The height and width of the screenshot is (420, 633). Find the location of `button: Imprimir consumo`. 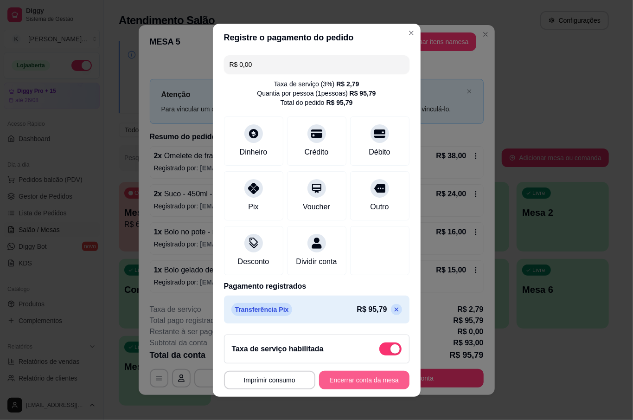

button: Imprimir consumo is located at coordinates (270, 380).